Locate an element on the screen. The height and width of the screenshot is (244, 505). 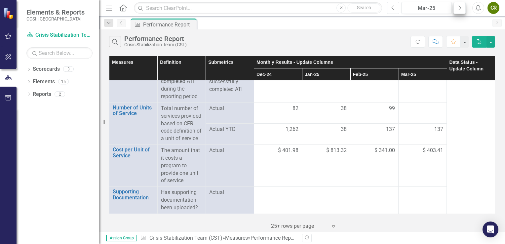
span: 99 is located at coordinates (392, 108).